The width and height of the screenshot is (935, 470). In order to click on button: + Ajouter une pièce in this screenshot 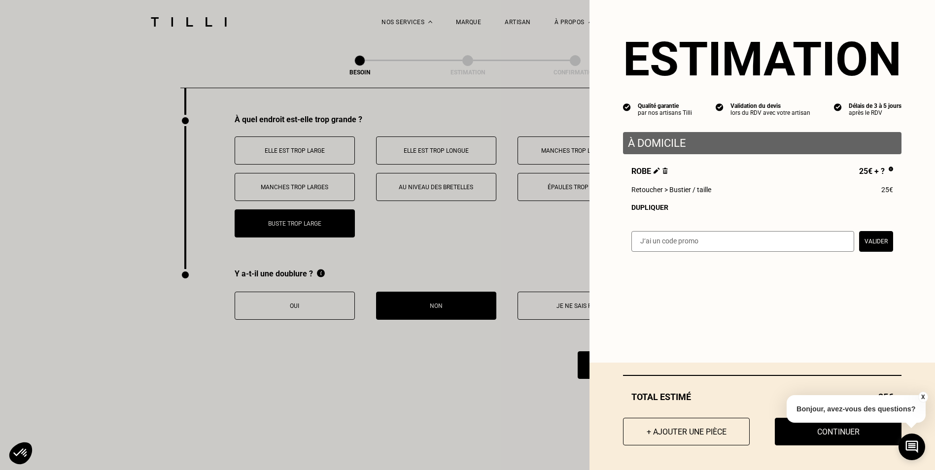, I will do `click(686, 432)`.